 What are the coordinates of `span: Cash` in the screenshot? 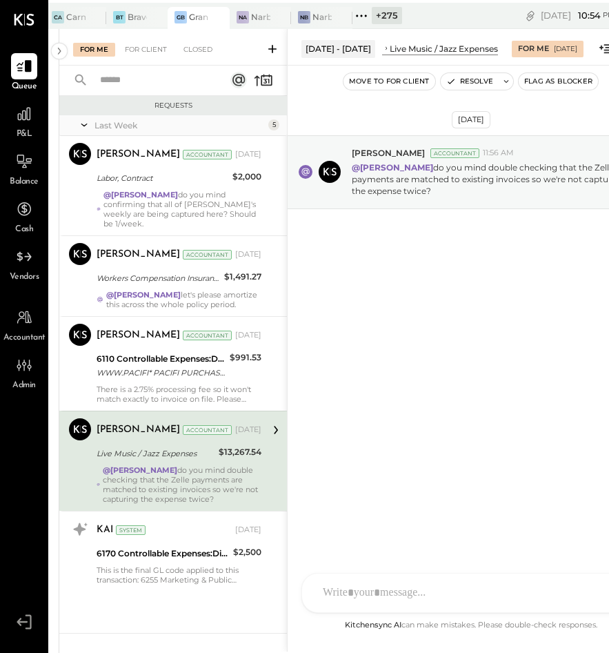 It's located at (24, 230).